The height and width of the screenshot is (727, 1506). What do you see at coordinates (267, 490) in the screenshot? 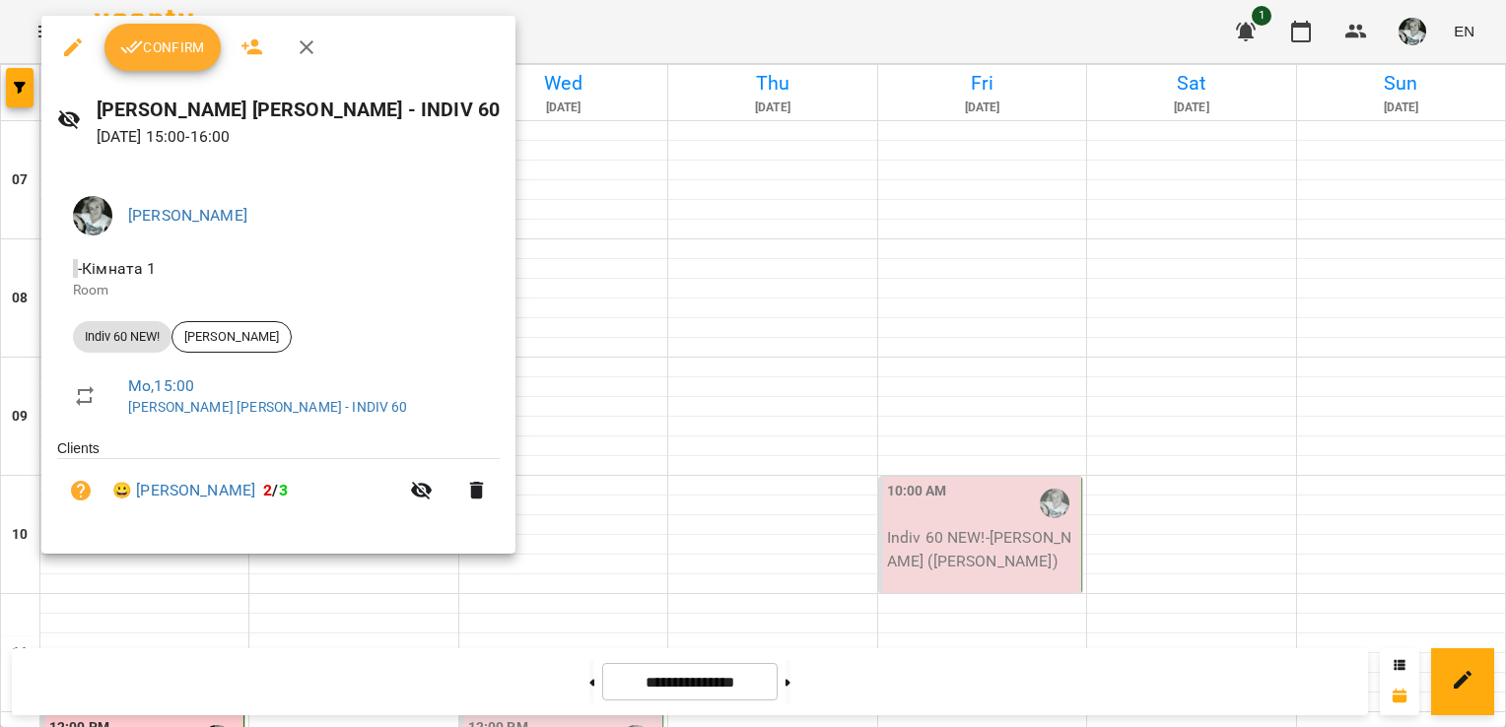
I see `span: 2` at bounding box center [267, 490].